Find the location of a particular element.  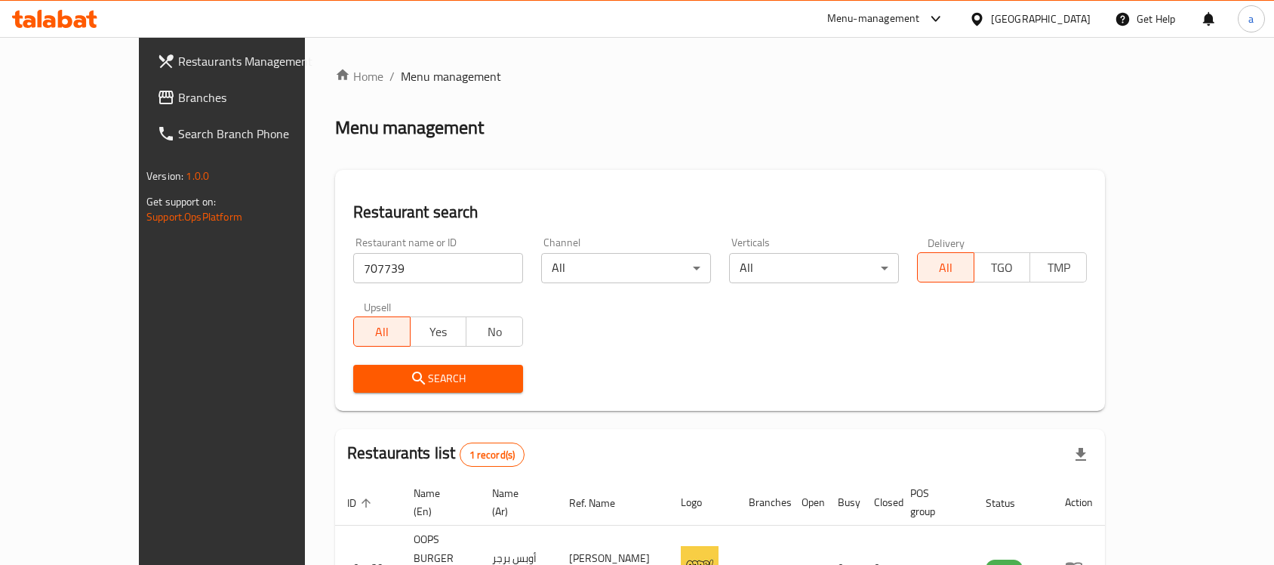

div: Menu-management is located at coordinates (874, 19).